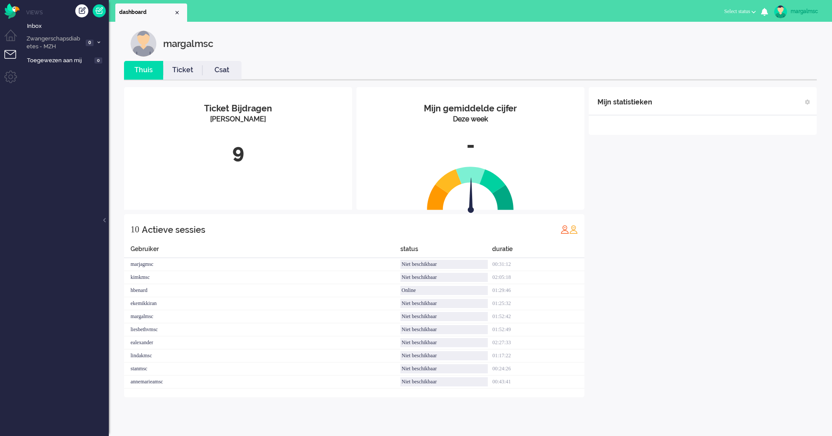 This screenshot has height=436, width=832. What do you see at coordinates (222, 70) in the screenshot?
I see `li: Csat` at bounding box center [222, 70].